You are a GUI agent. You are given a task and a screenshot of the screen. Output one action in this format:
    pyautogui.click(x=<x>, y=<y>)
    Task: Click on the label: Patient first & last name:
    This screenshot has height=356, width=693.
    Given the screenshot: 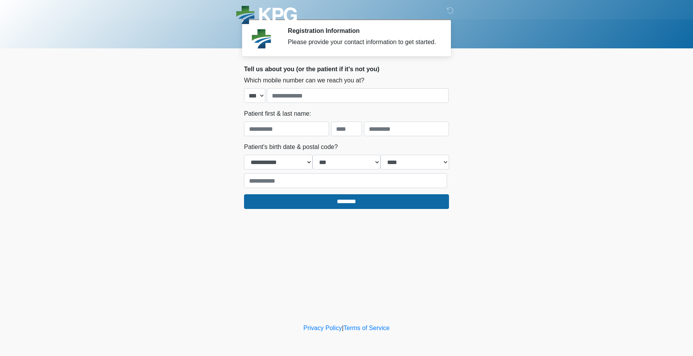 What is the action you would take?
    pyautogui.click(x=277, y=114)
    